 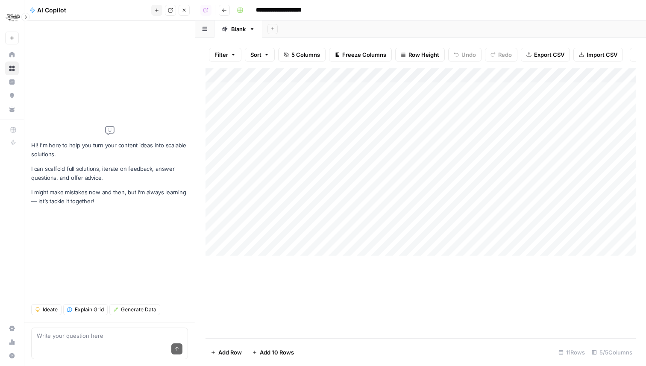 I want to click on span: Row Height, so click(x=424, y=55).